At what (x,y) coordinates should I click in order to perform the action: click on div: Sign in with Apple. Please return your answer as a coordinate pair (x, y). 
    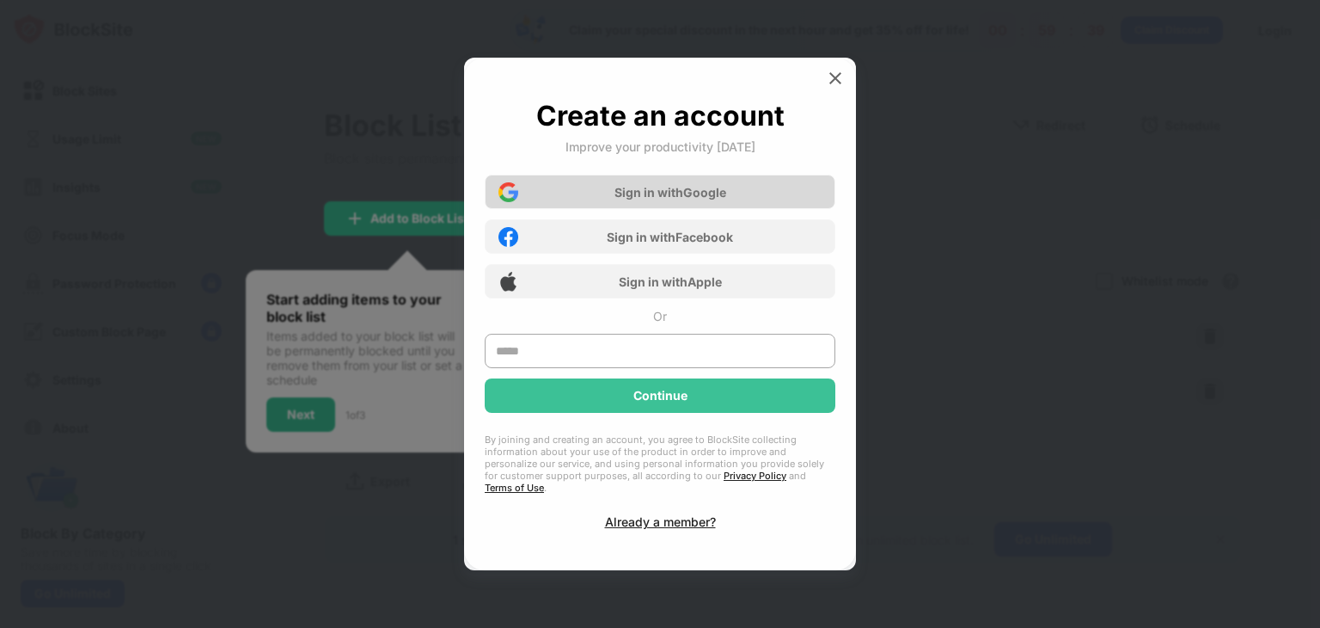
    Looking at the image, I should click on (671, 281).